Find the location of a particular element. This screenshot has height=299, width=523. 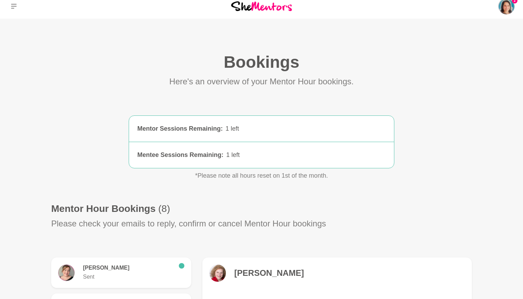

img: She Mentors Logo is located at coordinates (262, 6).